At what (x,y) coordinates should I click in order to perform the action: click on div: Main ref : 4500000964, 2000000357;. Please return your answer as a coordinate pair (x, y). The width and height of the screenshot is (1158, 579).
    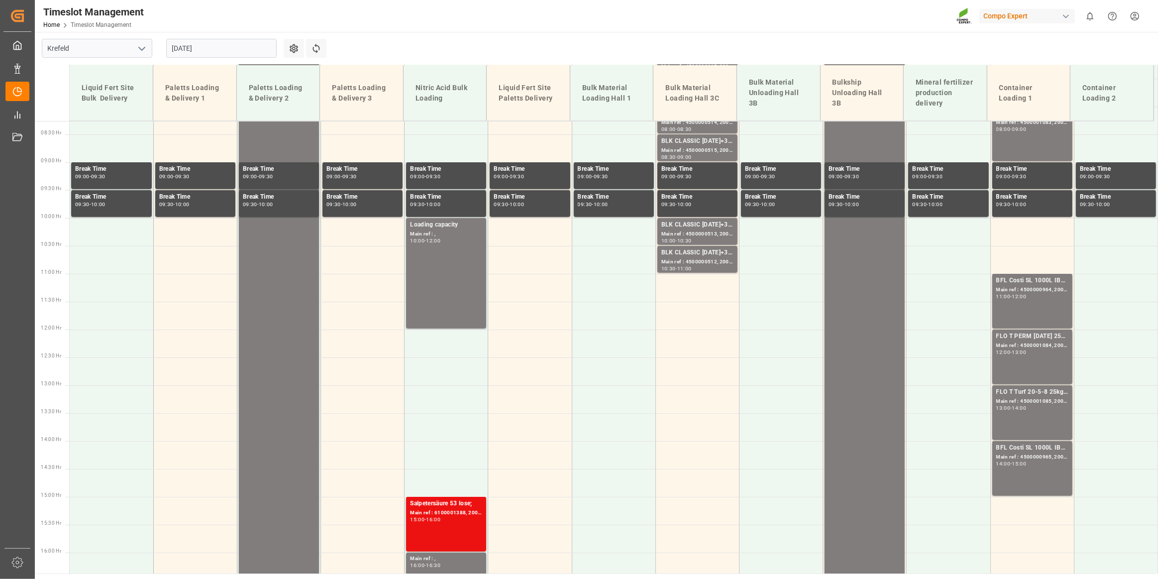
    Looking at the image, I should click on (1032, 290).